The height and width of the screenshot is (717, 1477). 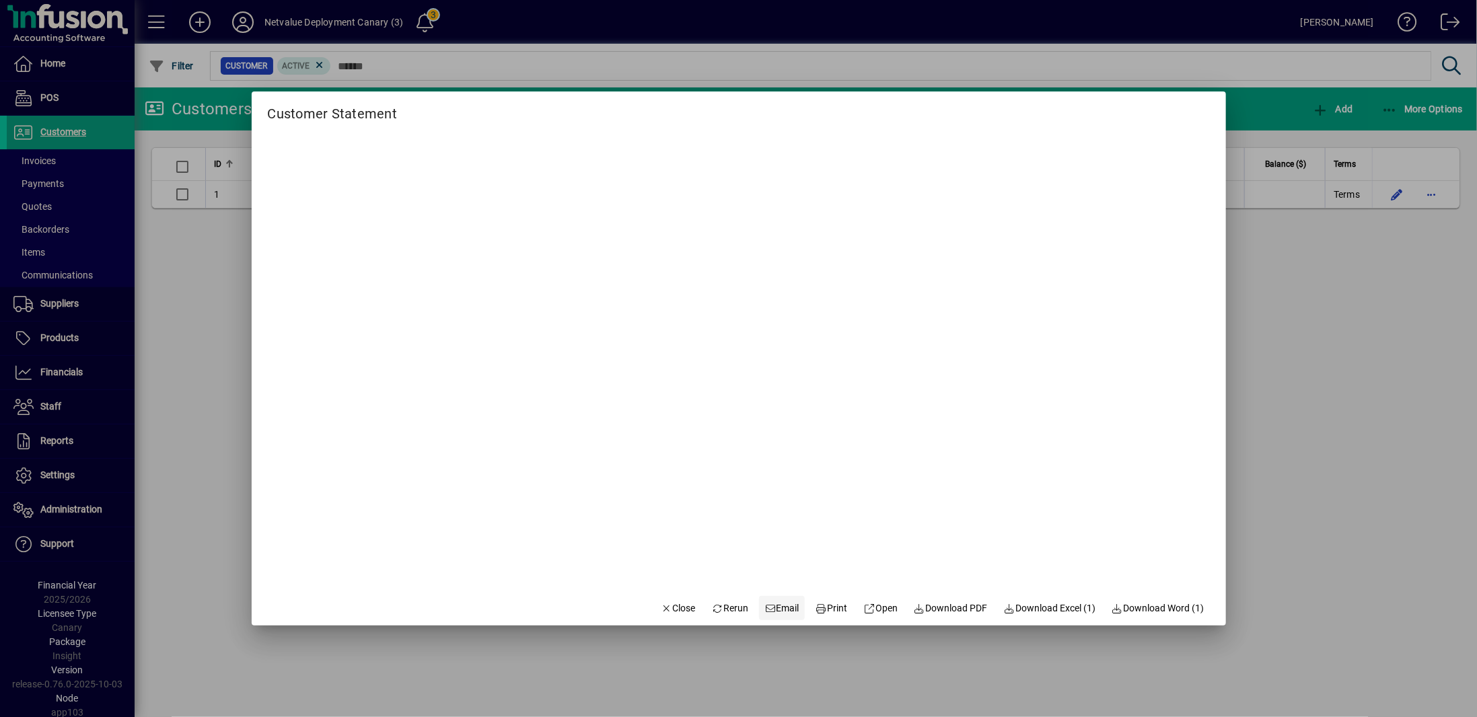 What do you see at coordinates (730, 608) in the screenshot?
I see `span: Rerun` at bounding box center [730, 608].